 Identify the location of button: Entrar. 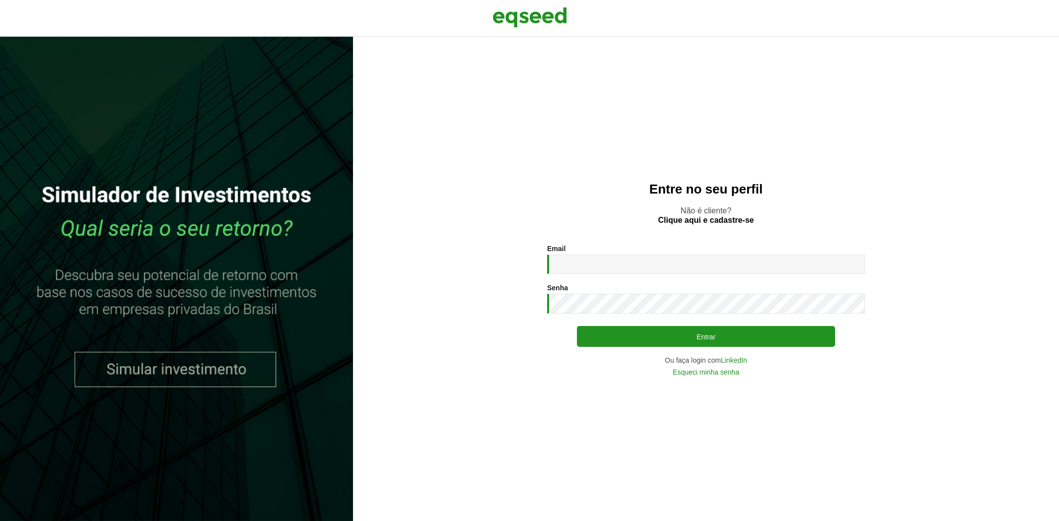
(706, 337).